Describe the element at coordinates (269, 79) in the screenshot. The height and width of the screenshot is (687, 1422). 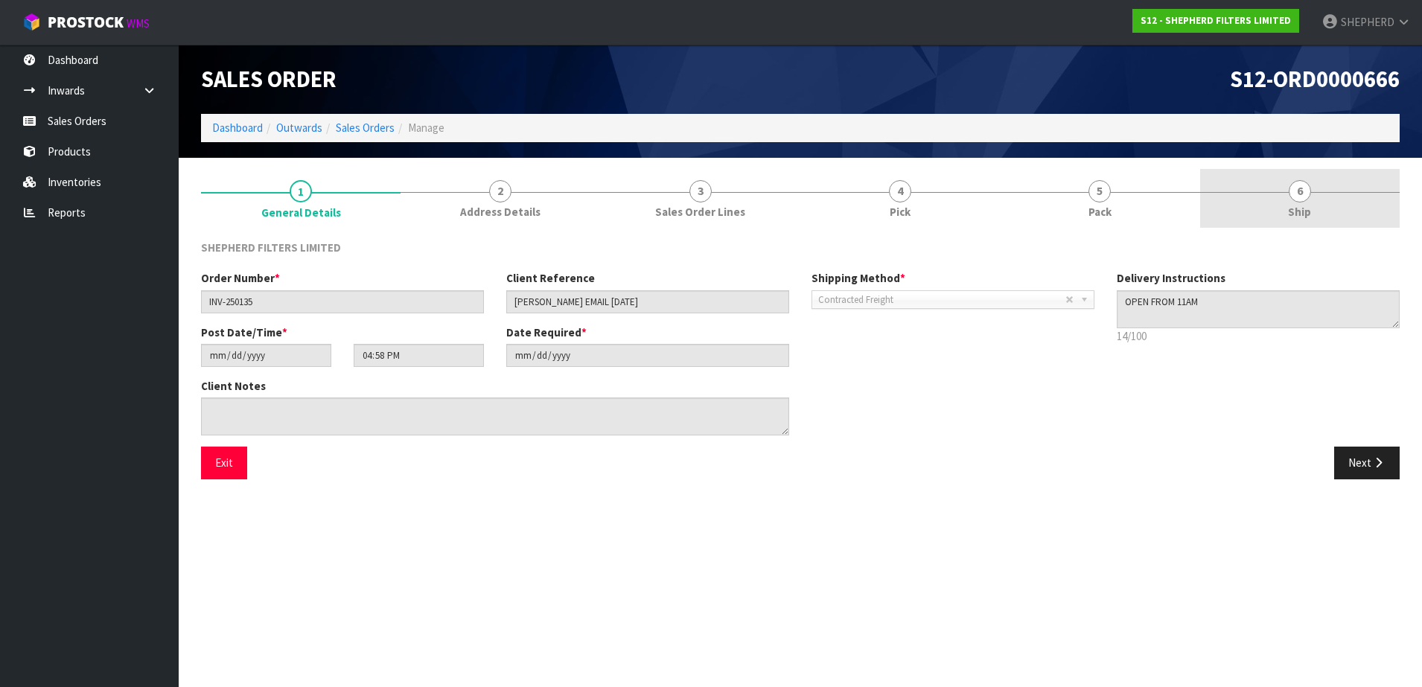
I see `span: Sales Order` at that location.